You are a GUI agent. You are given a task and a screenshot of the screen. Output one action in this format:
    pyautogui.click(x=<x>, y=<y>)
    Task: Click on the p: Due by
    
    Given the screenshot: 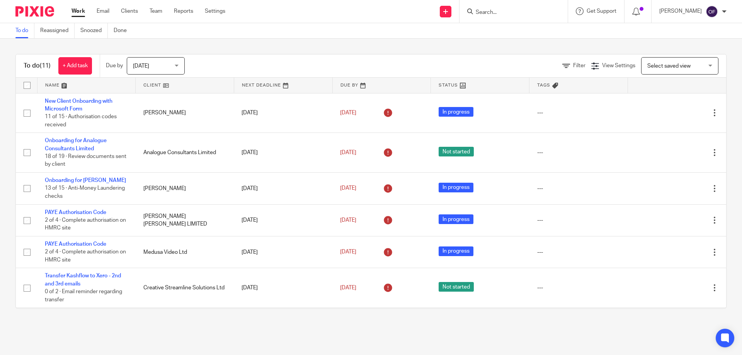 What is the action you would take?
    pyautogui.click(x=114, y=66)
    